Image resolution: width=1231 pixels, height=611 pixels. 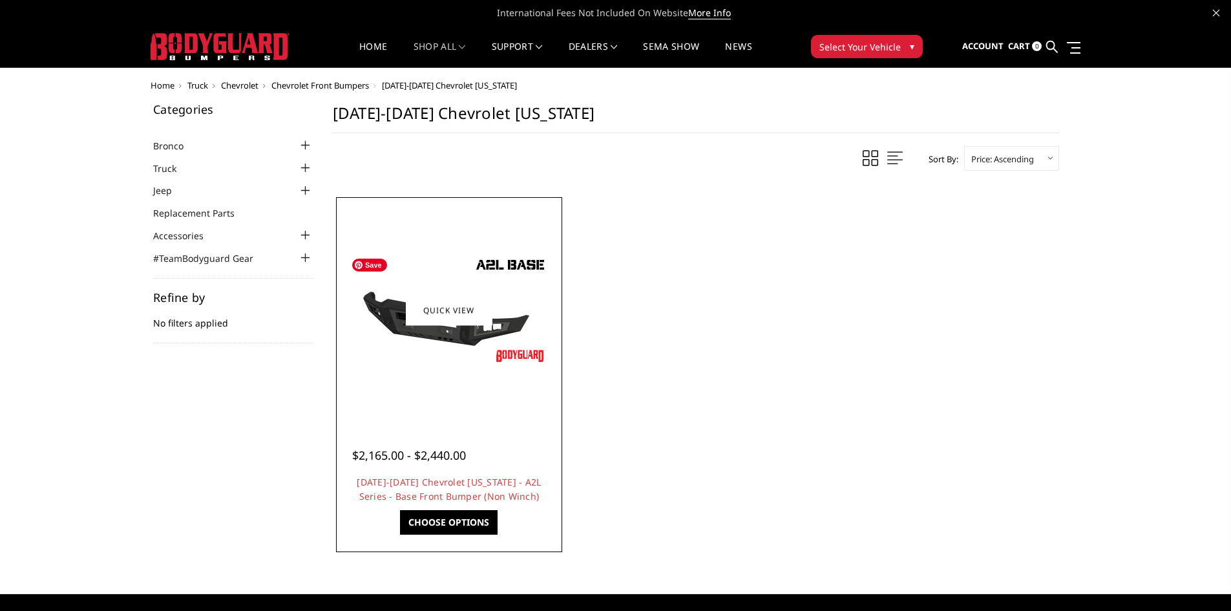 I want to click on a: #TeamBodyguard Gear, so click(x=211, y=258).